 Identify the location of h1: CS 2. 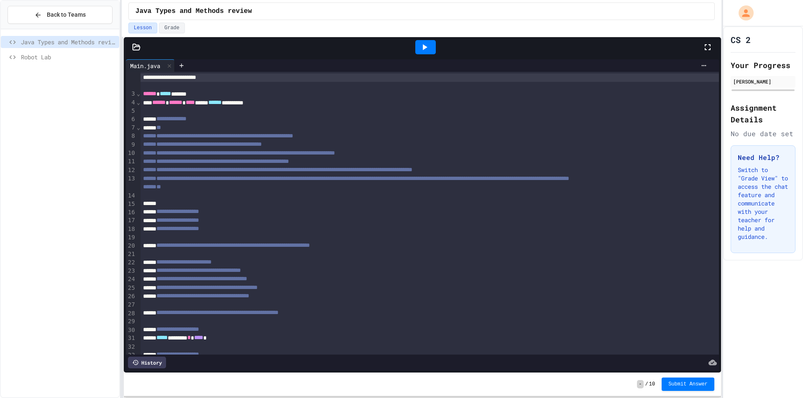
(740, 40).